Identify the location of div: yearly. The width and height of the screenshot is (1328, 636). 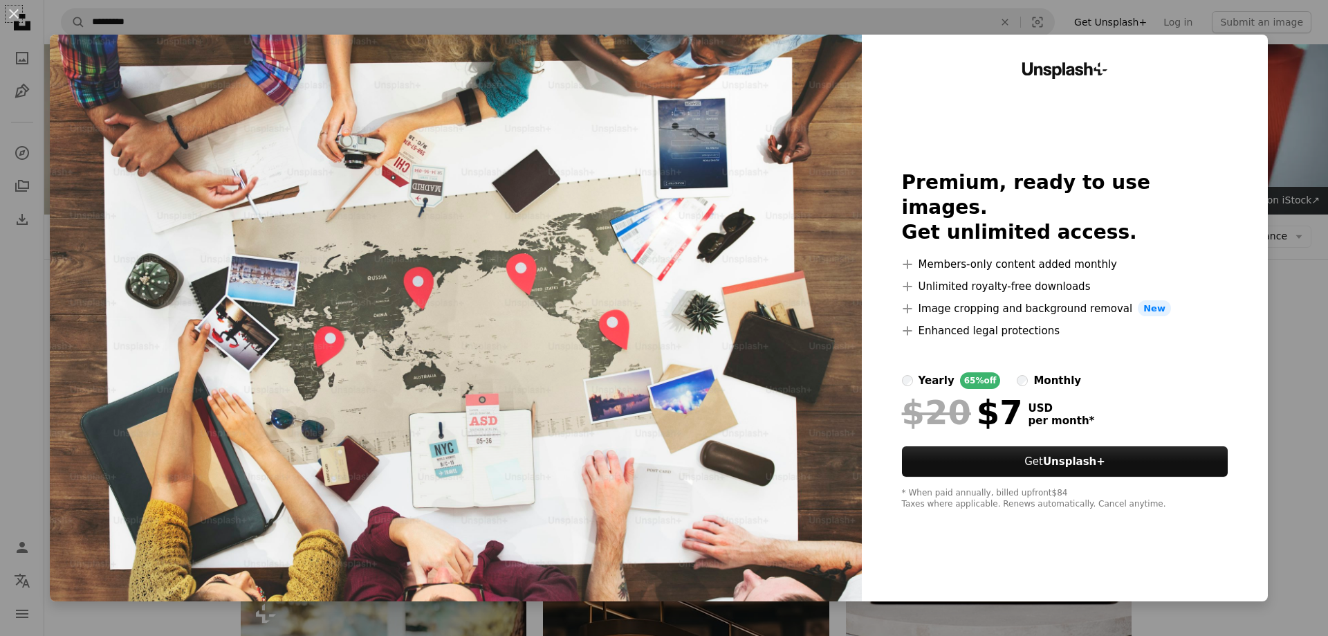
(937, 380).